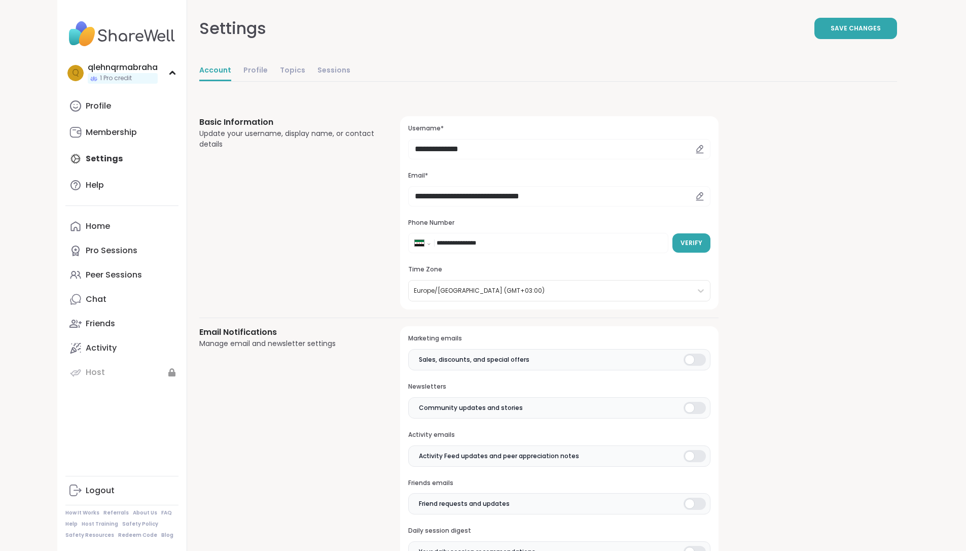 This screenshot has height=551, width=966. Describe the element at coordinates (293, 71) in the screenshot. I see `a: Topics` at that location.